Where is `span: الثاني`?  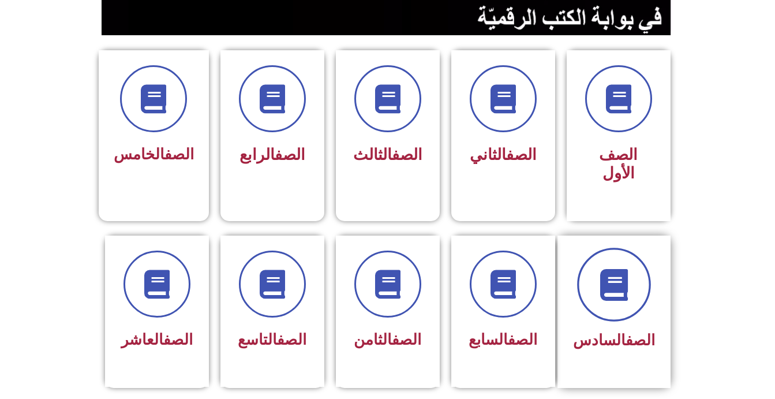 span: الثاني is located at coordinates (503, 155).